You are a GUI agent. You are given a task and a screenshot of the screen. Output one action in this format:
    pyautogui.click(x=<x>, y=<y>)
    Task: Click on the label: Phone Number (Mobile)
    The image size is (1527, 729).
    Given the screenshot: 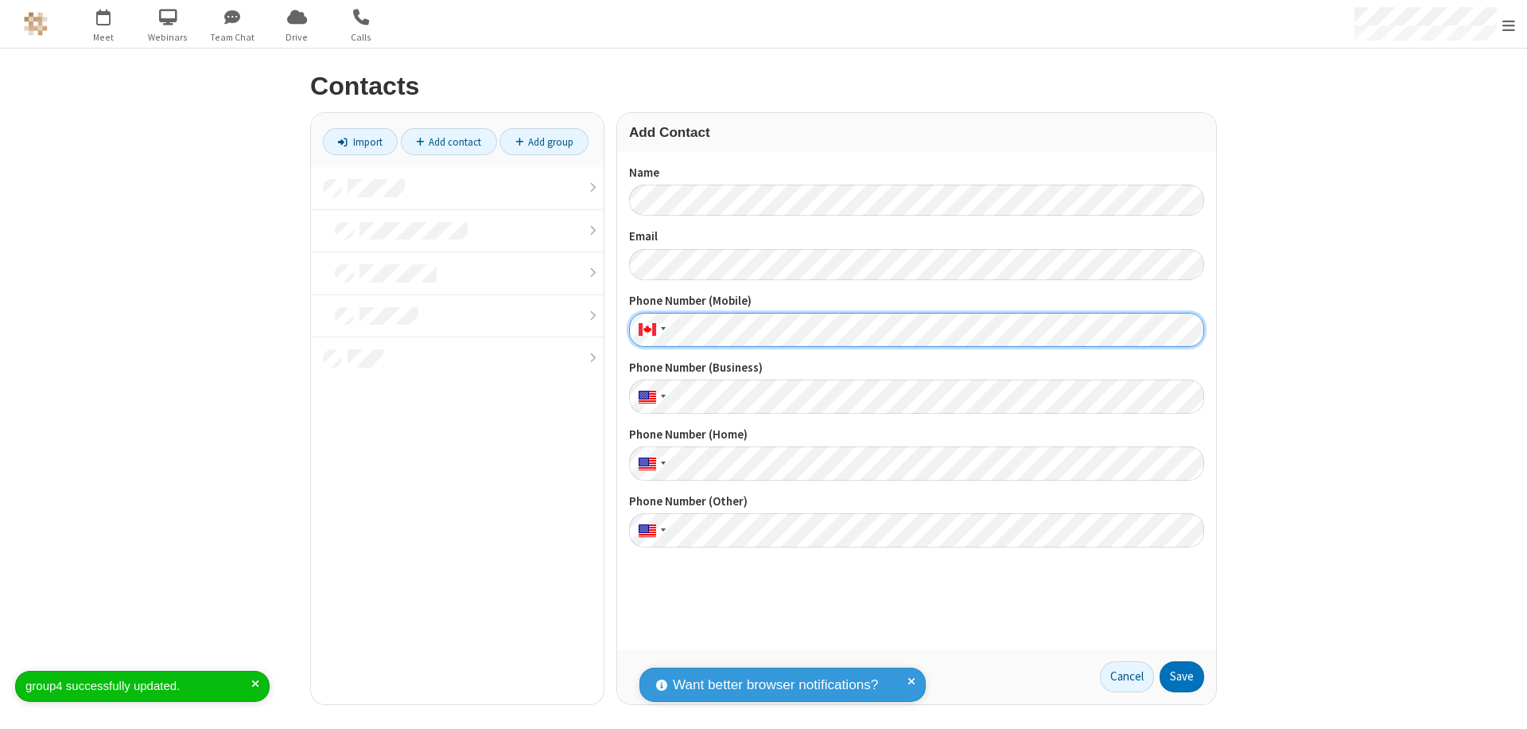 What is the action you would take?
    pyautogui.click(x=916, y=301)
    